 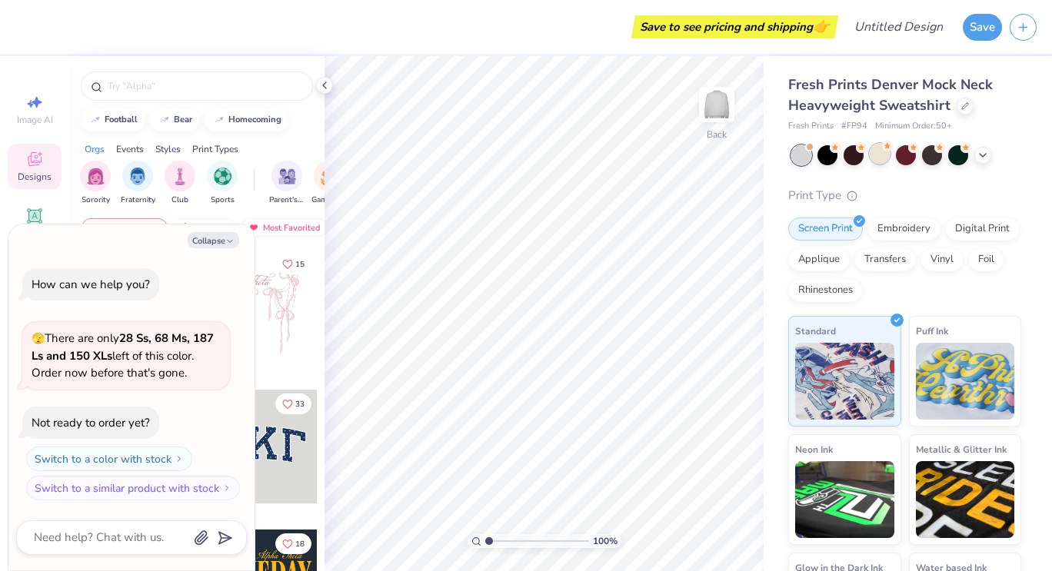 I want to click on button: bear, so click(x=175, y=120).